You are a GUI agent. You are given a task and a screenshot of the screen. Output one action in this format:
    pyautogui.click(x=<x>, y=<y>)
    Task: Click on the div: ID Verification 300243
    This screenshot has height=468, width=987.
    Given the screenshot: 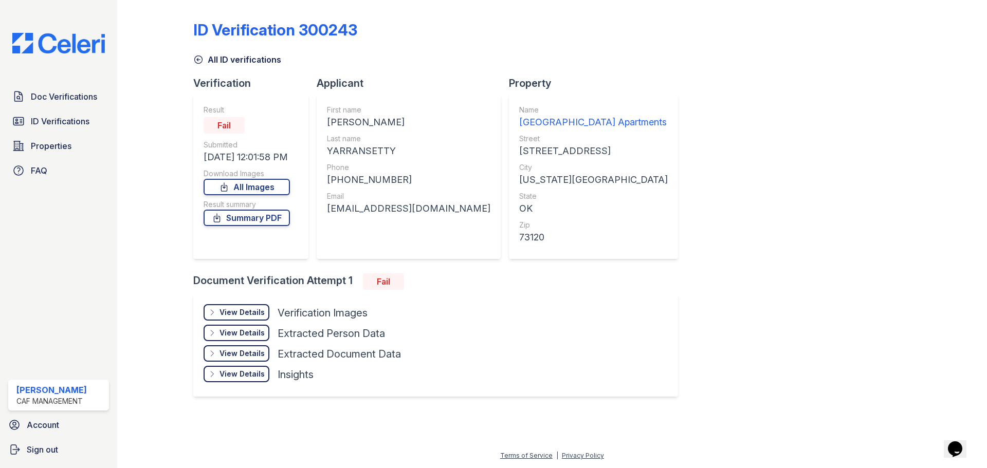 What is the action you would take?
    pyautogui.click(x=275, y=30)
    